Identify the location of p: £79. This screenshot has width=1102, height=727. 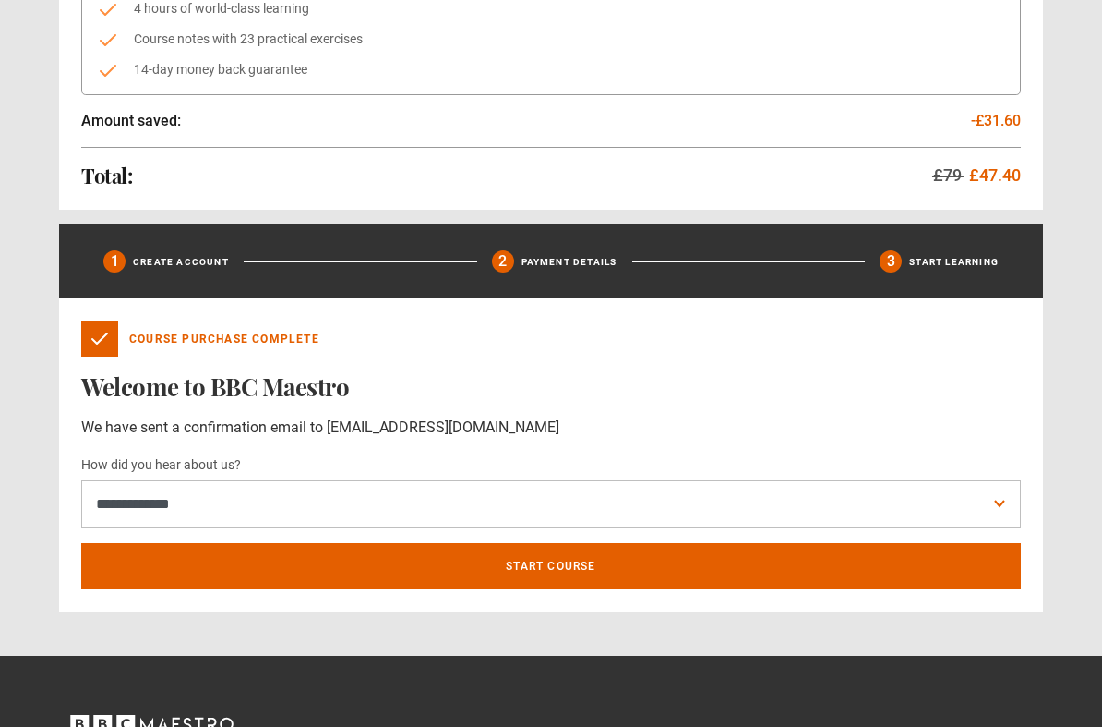
(947, 175).